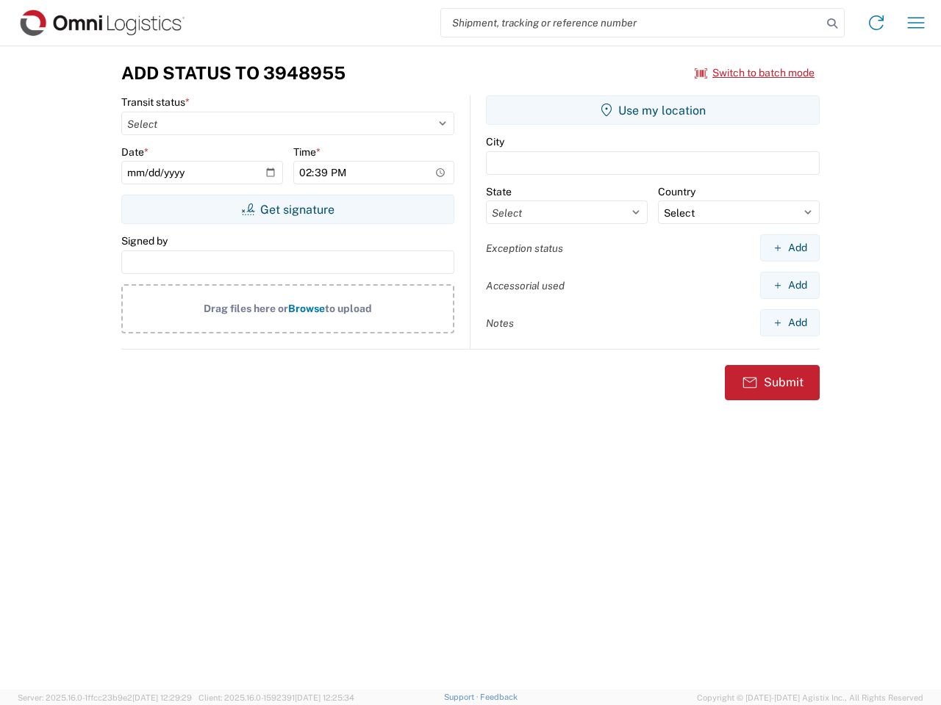 The image size is (941, 705). What do you see at coordinates (498, 192) in the screenshot?
I see `label: State` at bounding box center [498, 192].